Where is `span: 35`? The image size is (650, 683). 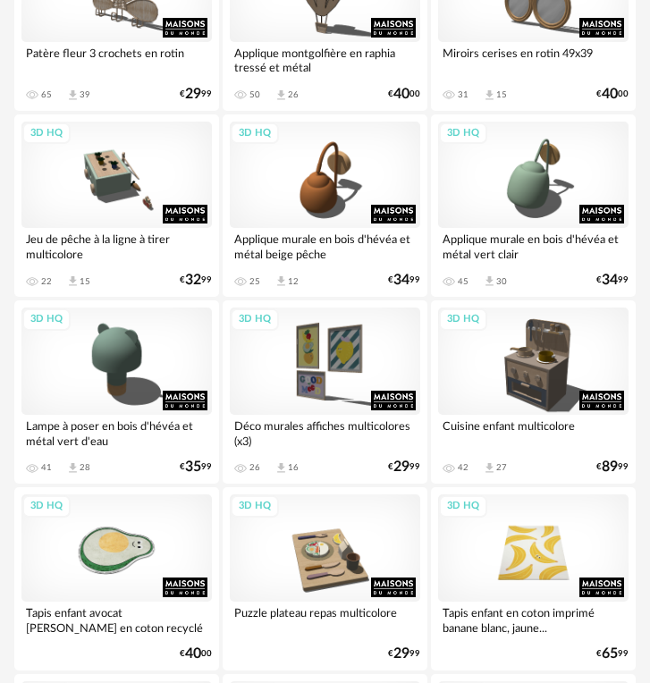 span: 35 is located at coordinates (193, 467).